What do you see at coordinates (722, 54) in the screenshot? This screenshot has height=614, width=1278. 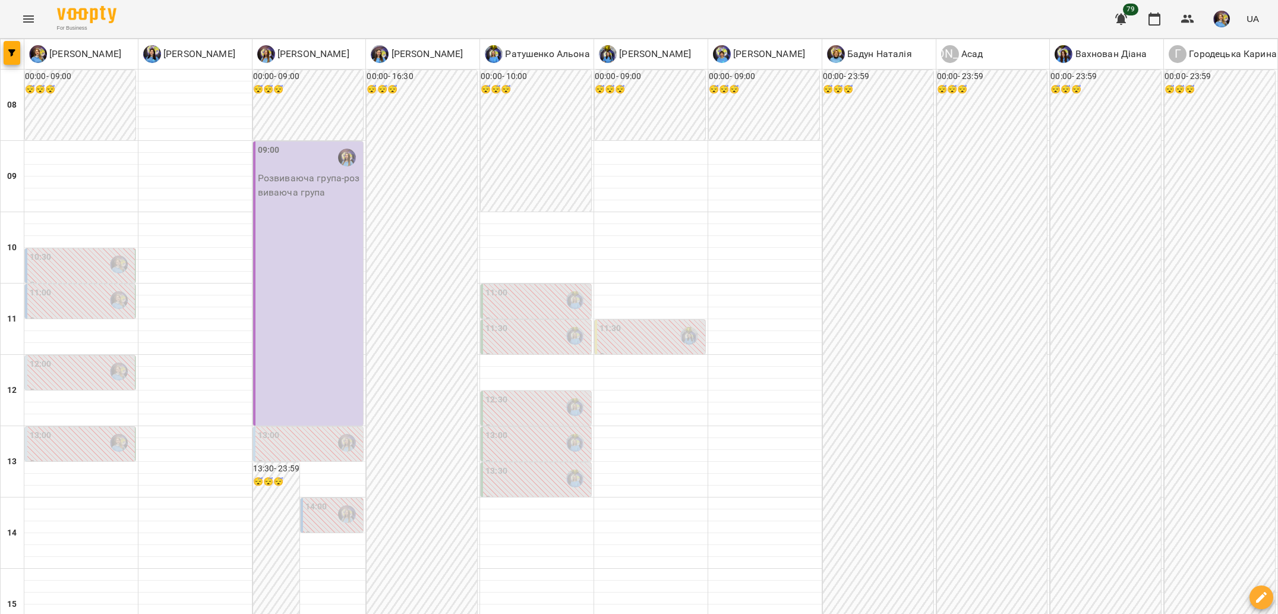 I see `img: Ч` at bounding box center [722, 54].